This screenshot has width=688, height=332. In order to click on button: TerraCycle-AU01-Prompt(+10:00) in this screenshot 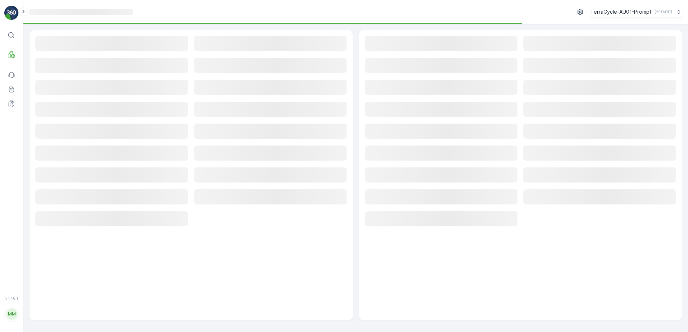, I will do `click(636, 12)`.